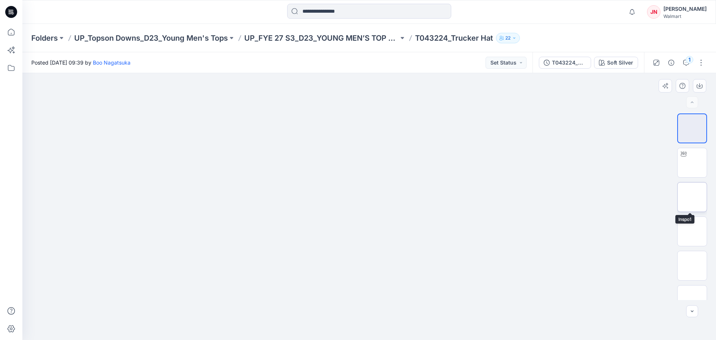  Describe the element at coordinates (620, 63) in the screenshot. I see `div: Soft Silver` at that location.